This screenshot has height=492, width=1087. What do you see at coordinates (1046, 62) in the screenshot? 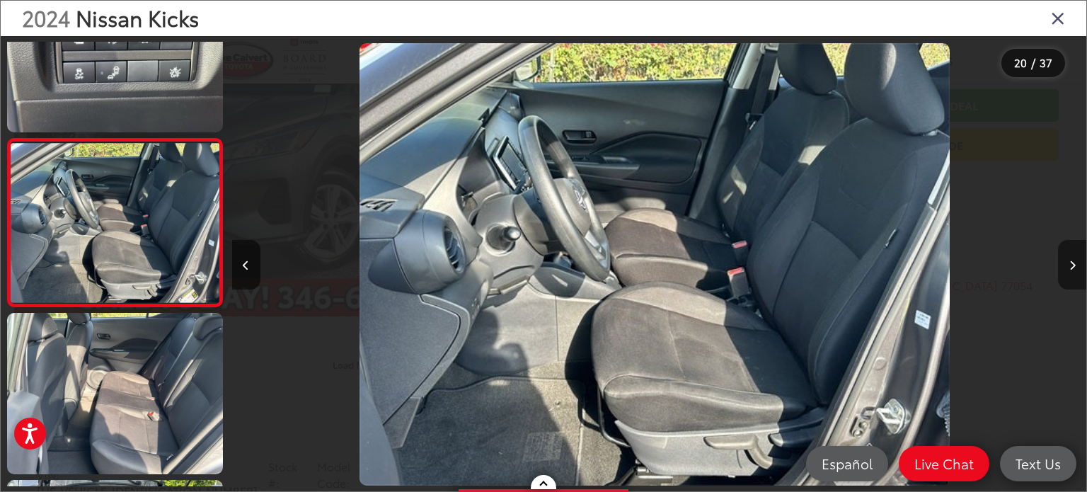
I see `span: 37` at bounding box center [1046, 62].